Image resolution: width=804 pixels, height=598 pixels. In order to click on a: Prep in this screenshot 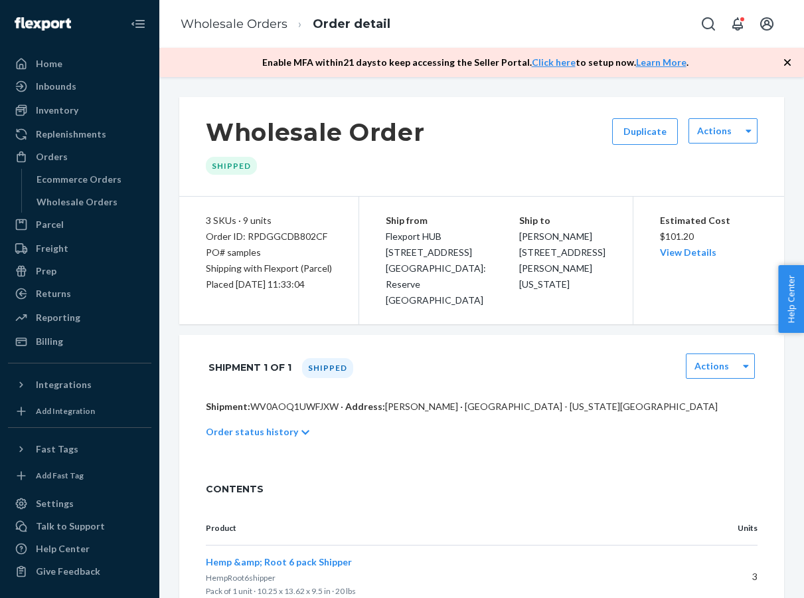, I will do `click(80, 271)`.